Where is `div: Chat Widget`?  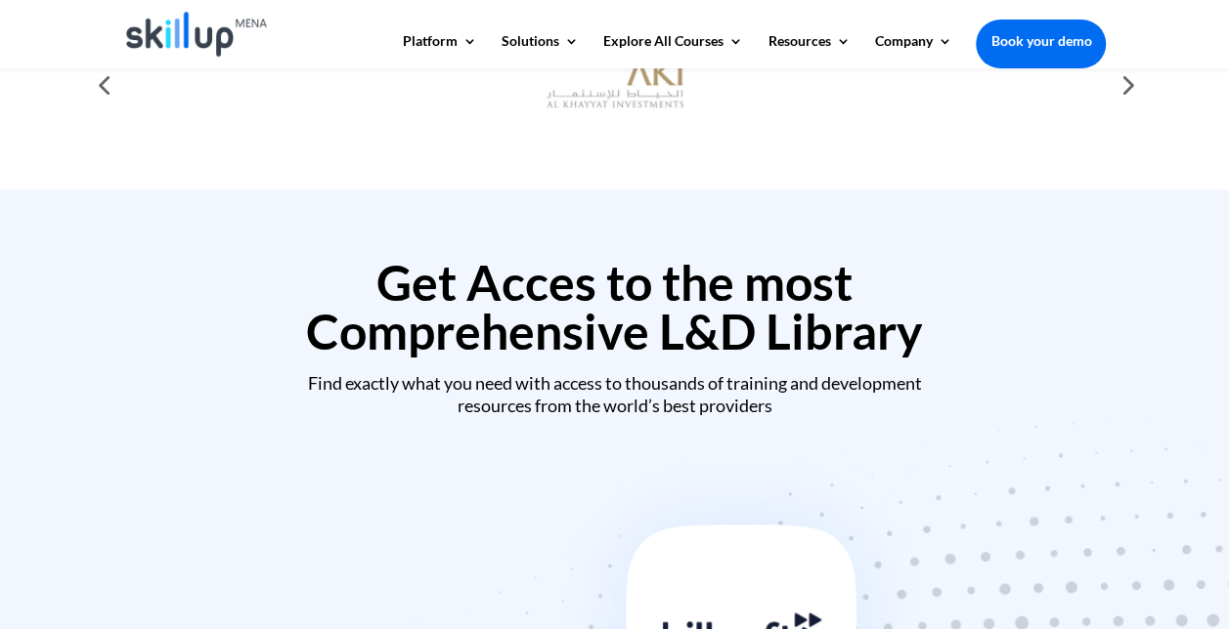 div: Chat Widget is located at coordinates (1065, 524).